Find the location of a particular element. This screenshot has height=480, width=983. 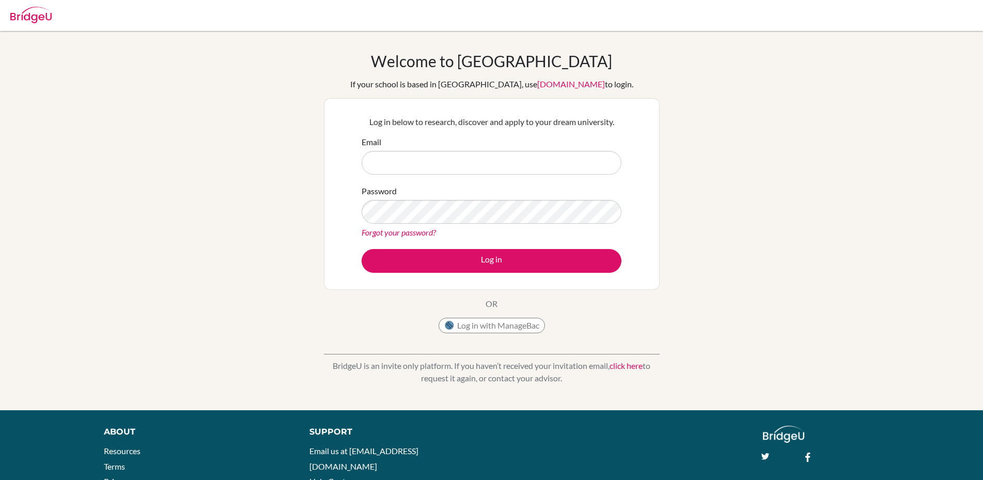

p: OR is located at coordinates (491, 304).